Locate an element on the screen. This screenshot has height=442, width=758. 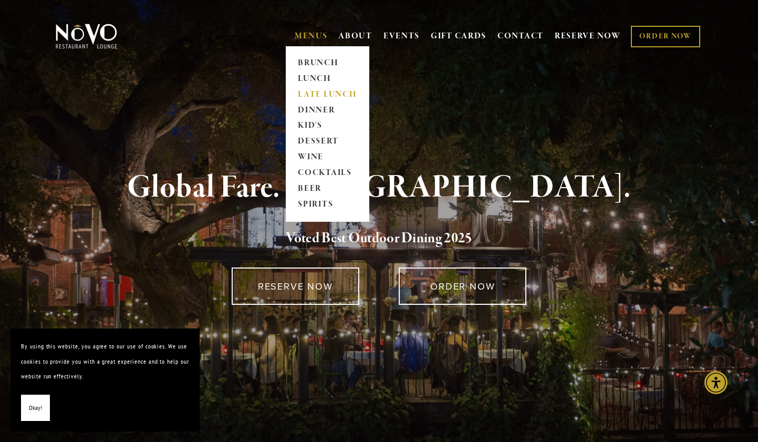
a: BRUNCH is located at coordinates (327, 63).